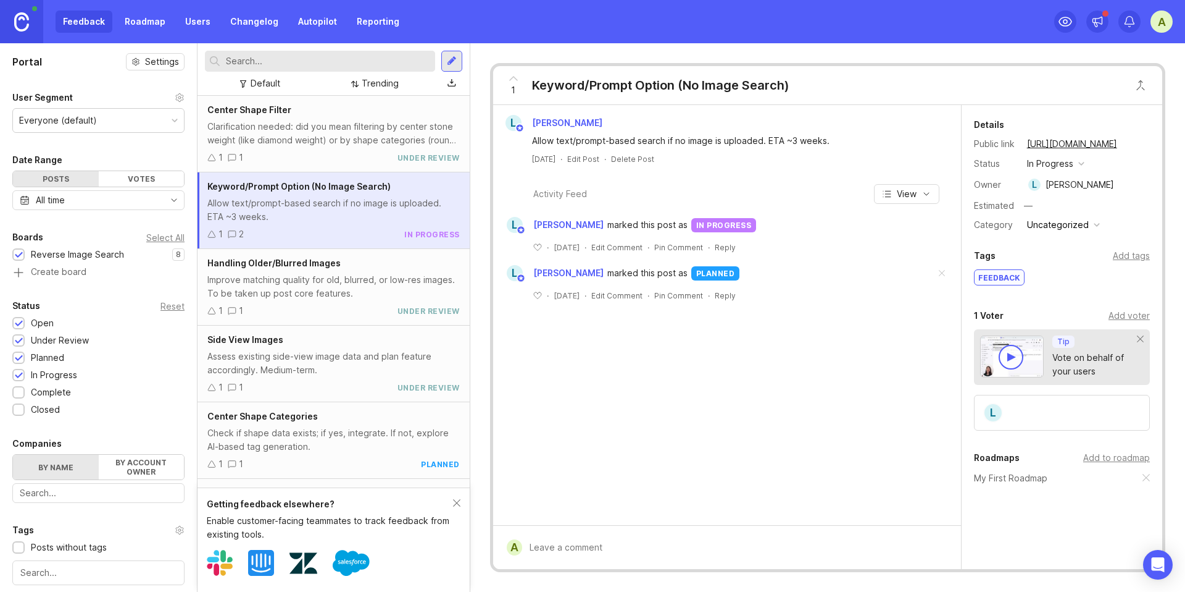 The height and width of the screenshot is (592, 1185). I want to click on div: Planned, so click(48, 357).